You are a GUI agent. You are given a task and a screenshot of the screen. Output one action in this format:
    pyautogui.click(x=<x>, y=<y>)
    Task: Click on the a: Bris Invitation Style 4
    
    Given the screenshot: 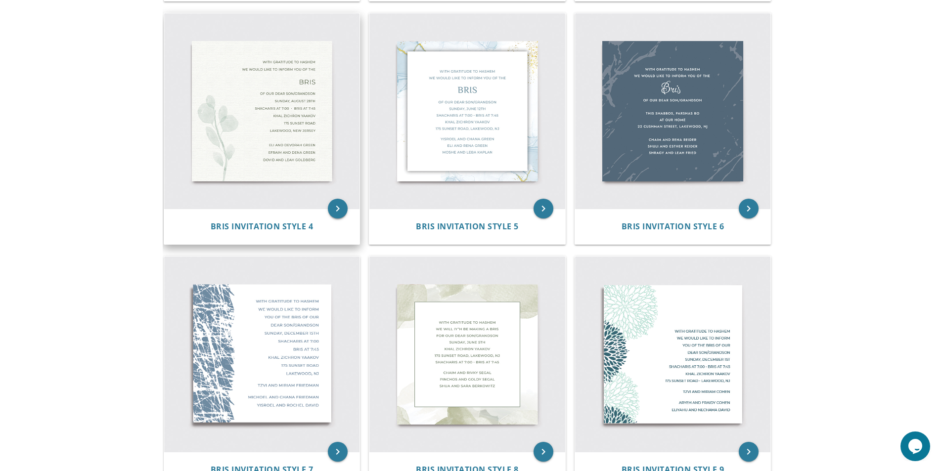 What is the action you would take?
    pyautogui.click(x=262, y=226)
    